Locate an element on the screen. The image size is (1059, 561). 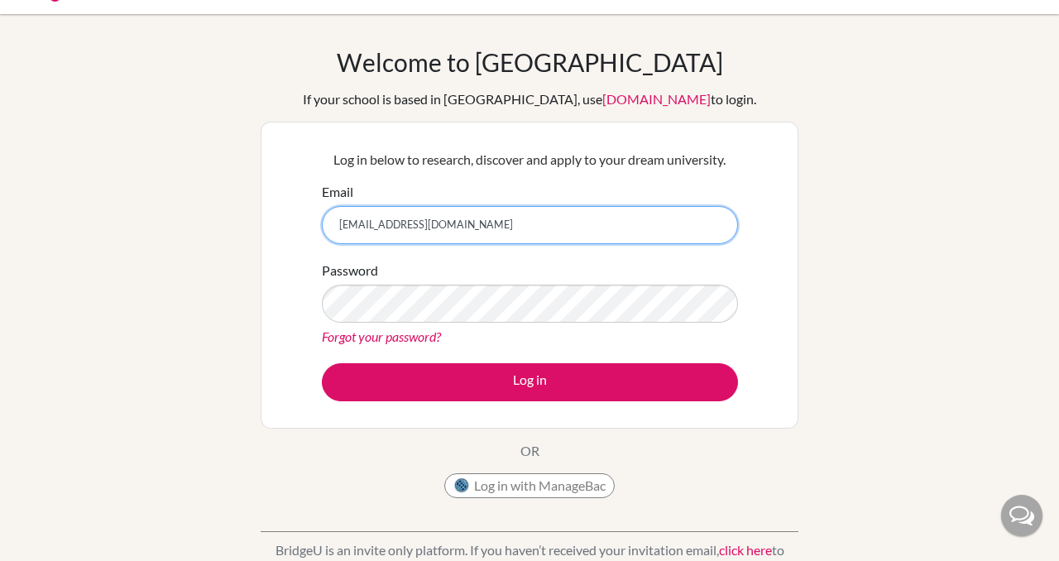
p: OR is located at coordinates (530, 451).